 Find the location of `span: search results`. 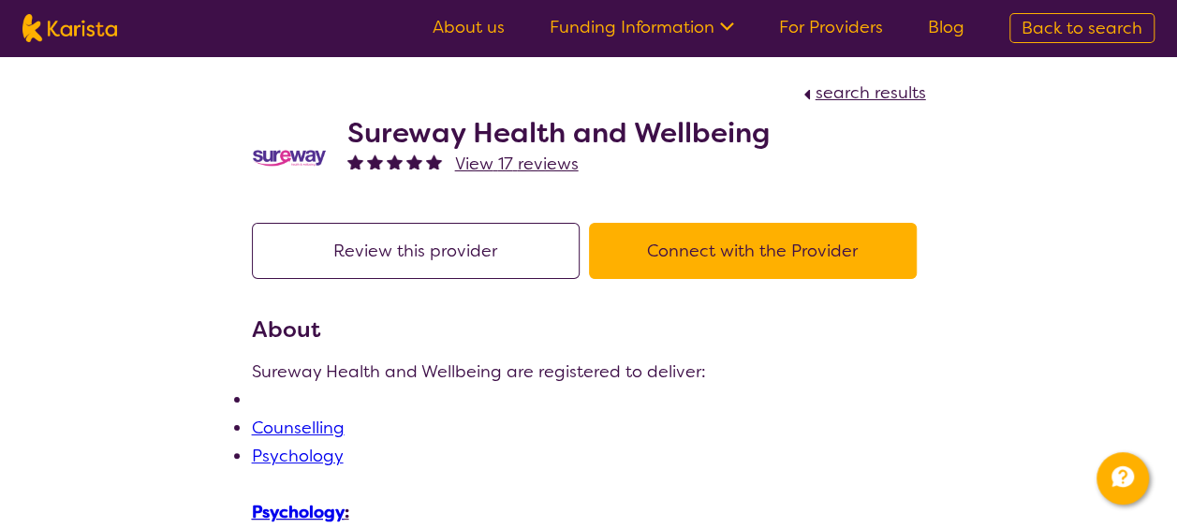

span: search results is located at coordinates (871, 93).